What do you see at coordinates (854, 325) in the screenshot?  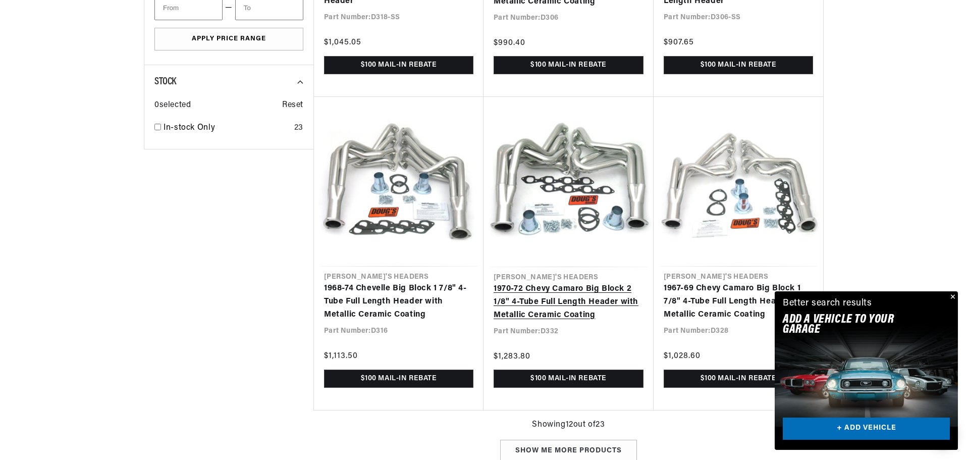 I see `h2: Add A VEHICLE to your garage` at bounding box center [854, 325].